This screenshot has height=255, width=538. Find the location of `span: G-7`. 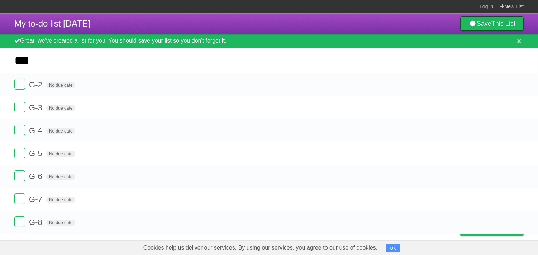

span: G-7 is located at coordinates (37, 199).